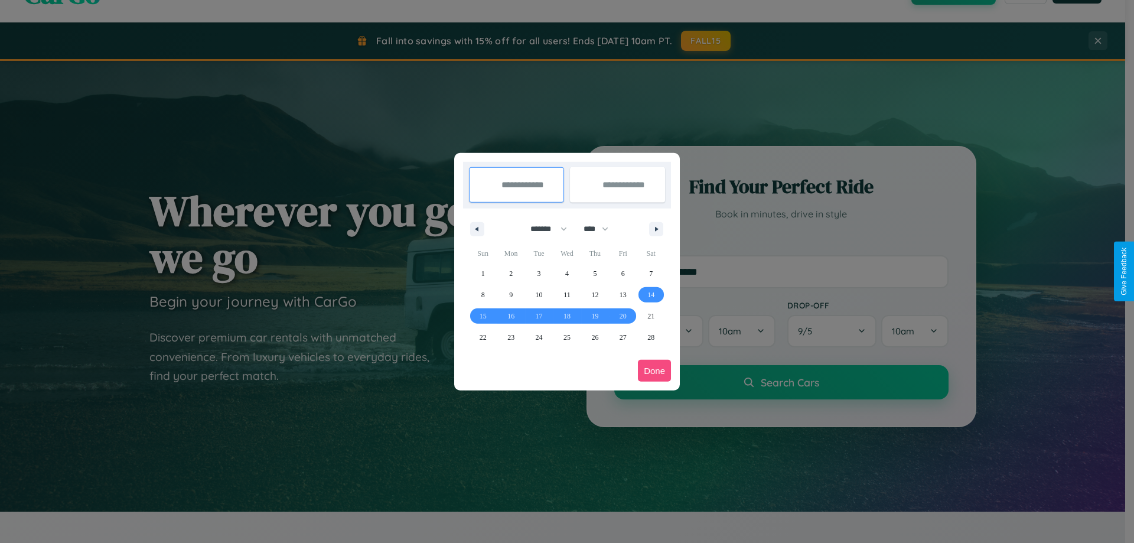 This screenshot has height=543, width=1134. Describe the element at coordinates (595, 253) in the screenshot. I see `span: Thu` at that location.